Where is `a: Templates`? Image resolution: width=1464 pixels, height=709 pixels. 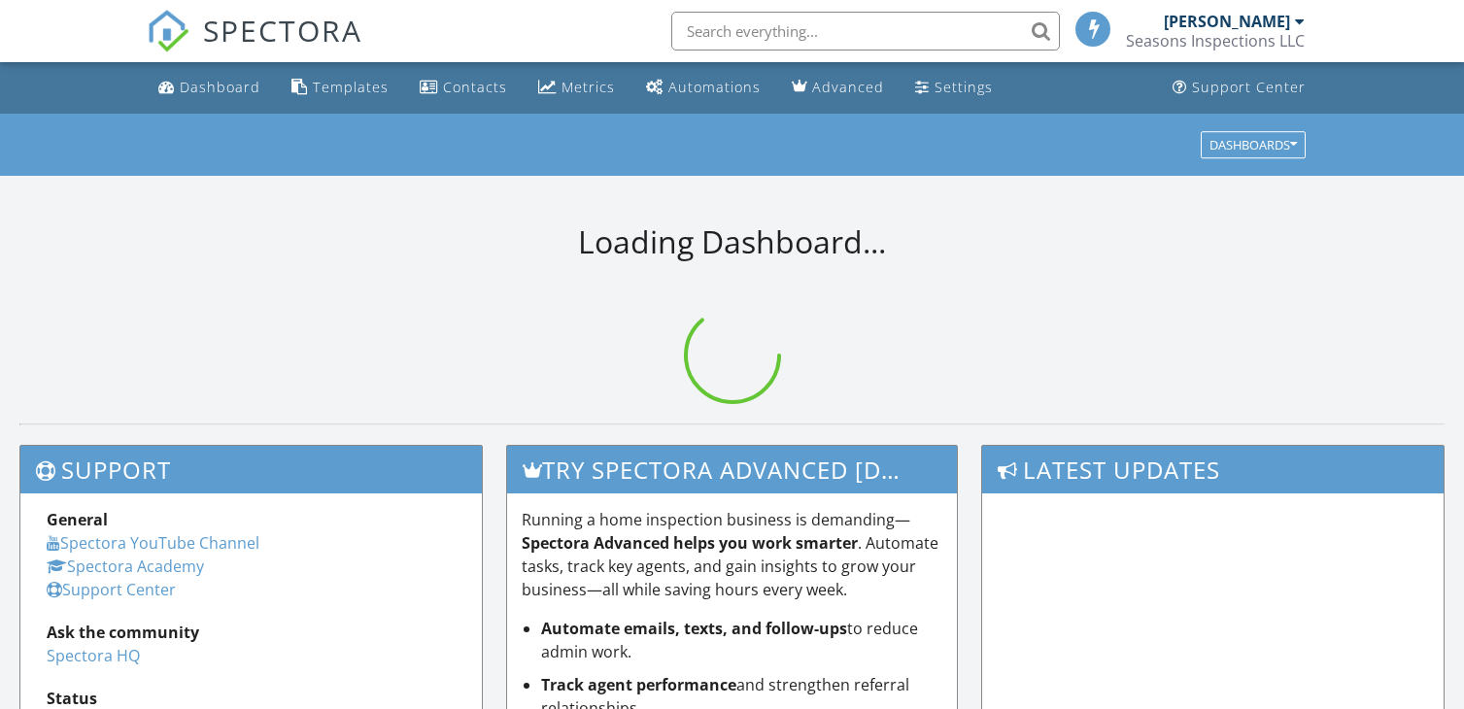
a: Templates is located at coordinates (340, 87).